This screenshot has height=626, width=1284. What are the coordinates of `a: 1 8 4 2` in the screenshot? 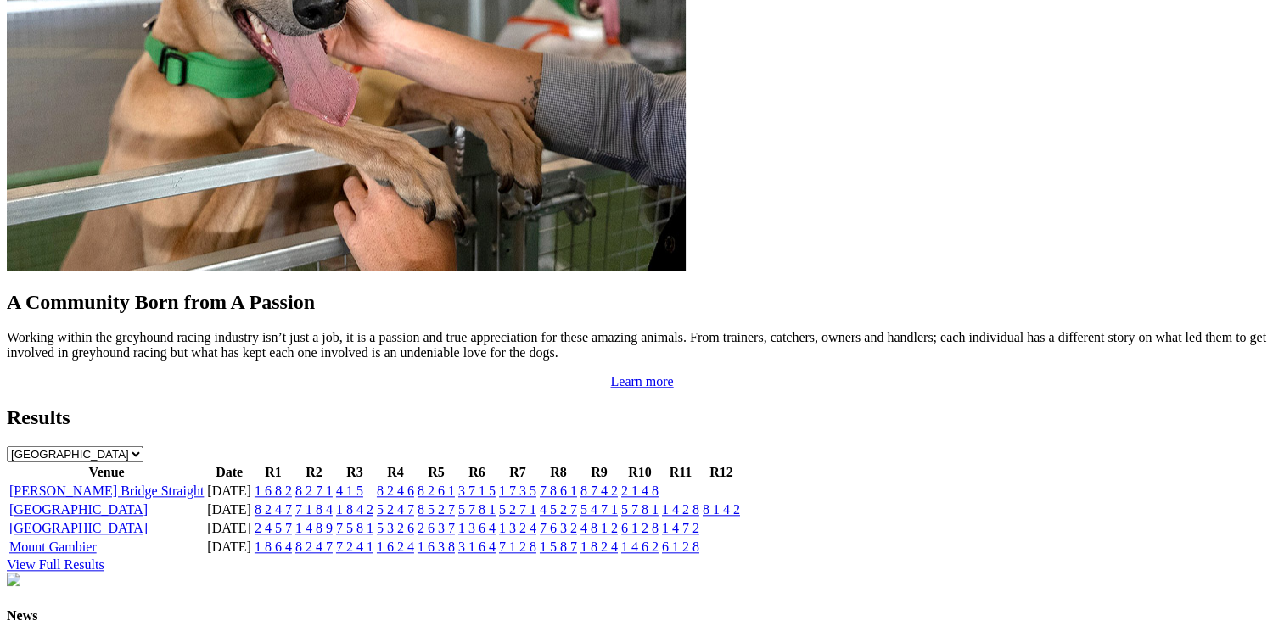 It's located at (355, 509).